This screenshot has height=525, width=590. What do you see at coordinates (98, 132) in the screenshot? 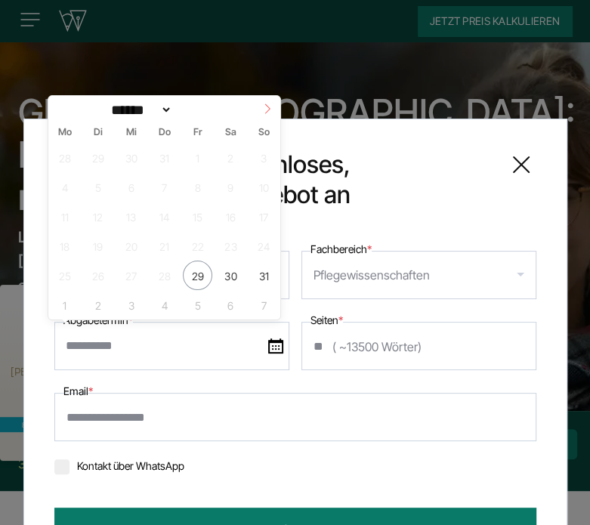
I see `span: Di` at bounding box center [98, 132].